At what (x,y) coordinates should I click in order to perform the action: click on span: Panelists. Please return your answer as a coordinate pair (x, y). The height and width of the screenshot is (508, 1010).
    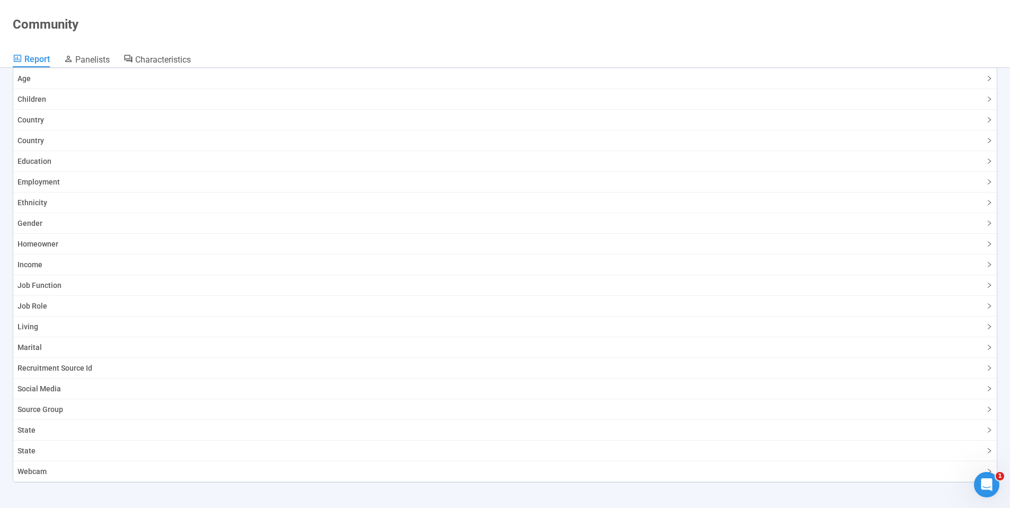
    Looking at the image, I should click on (92, 59).